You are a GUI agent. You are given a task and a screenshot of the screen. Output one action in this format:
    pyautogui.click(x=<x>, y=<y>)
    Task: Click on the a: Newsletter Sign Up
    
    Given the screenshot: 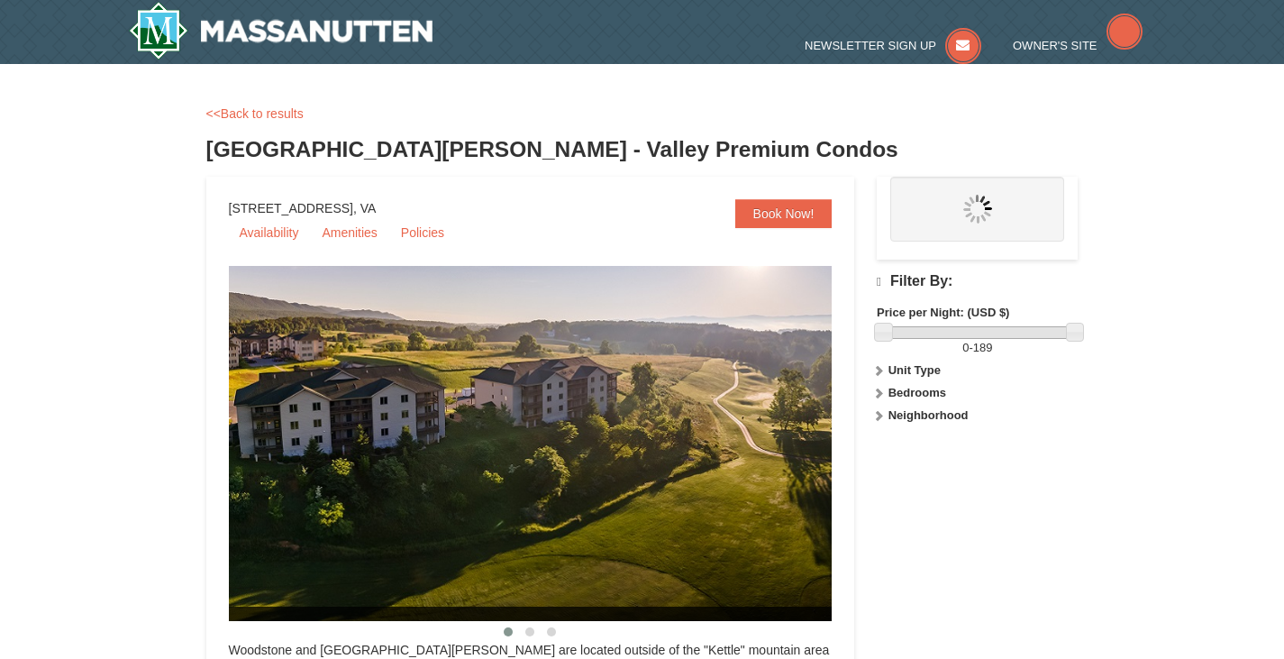 What is the action you would take?
    pyautogui.click(x=893, y=45)
    